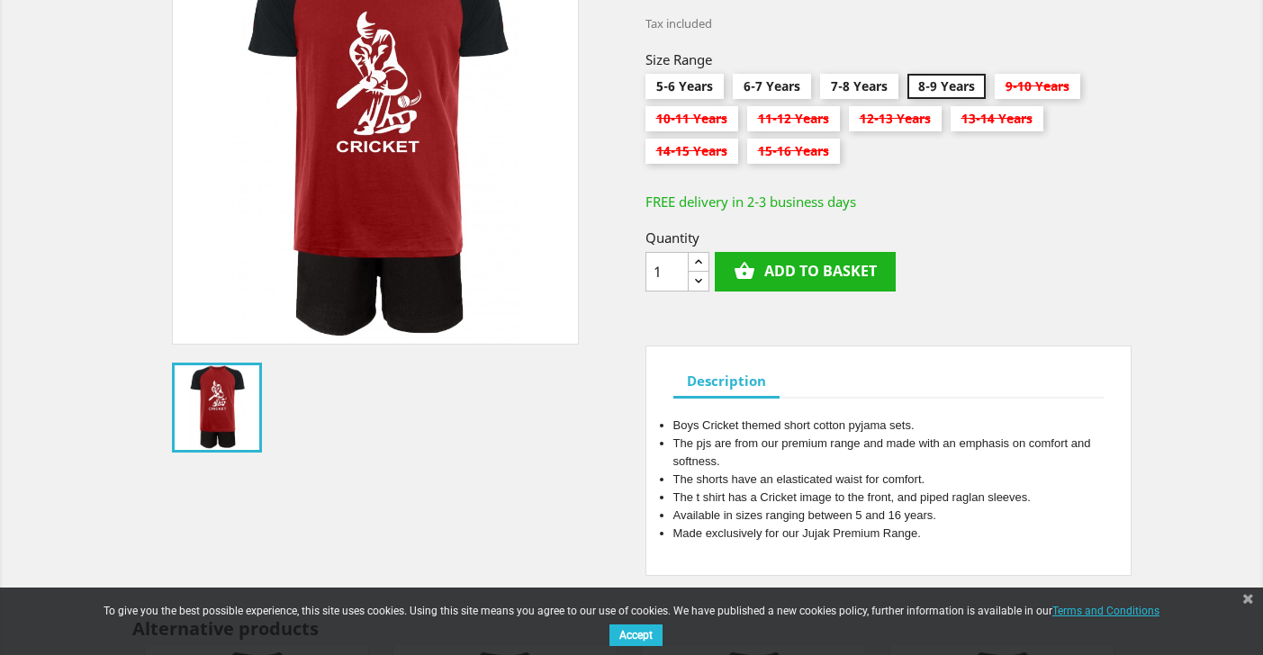  What do you see at coordinates (882, 452) in the screenshot?
I see `span: The pjs are from our premium range and made with an emphasis on comfort and softness.` at bounding box center [882, 452].